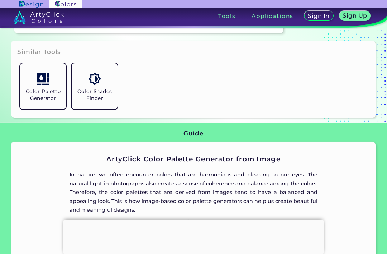 The height and width of the screenshot is (254, 387). What do you see at coordinates (227, 16) in the screenshot?
I see `h3: Tools` at bounding box center [227, 16].